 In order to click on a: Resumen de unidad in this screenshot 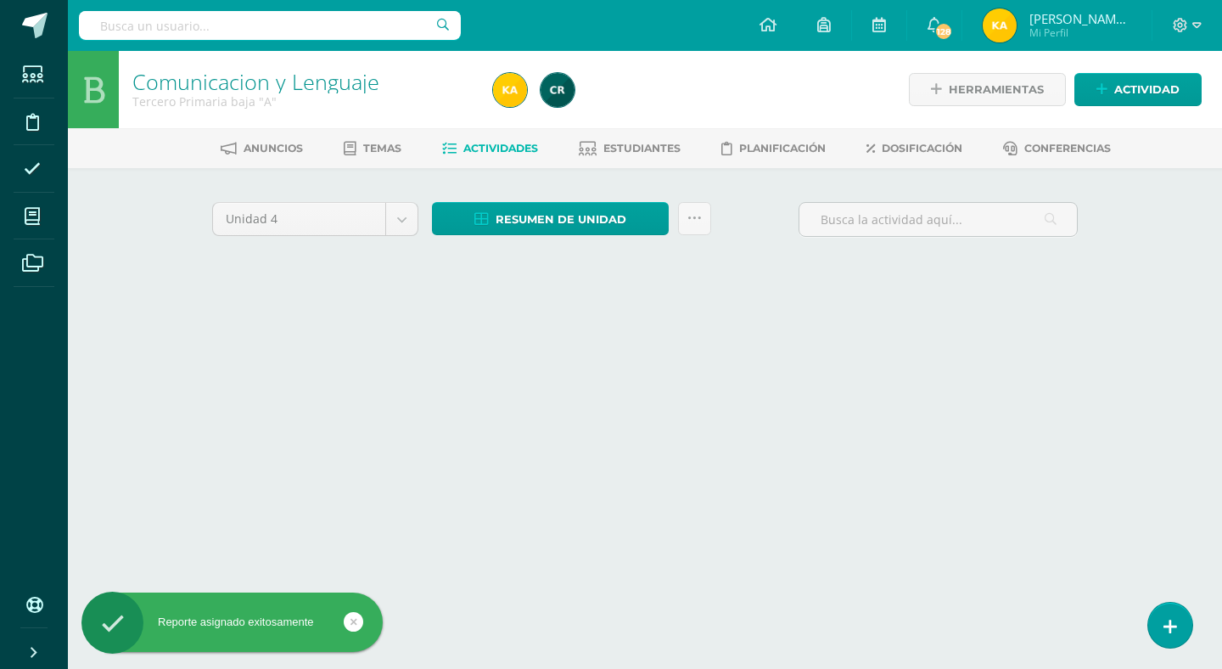, I will do `click(550, 218)`.